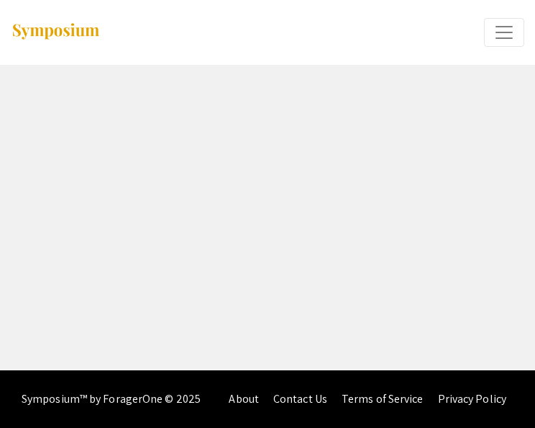  I want to click on a: About, so click(244, 398).